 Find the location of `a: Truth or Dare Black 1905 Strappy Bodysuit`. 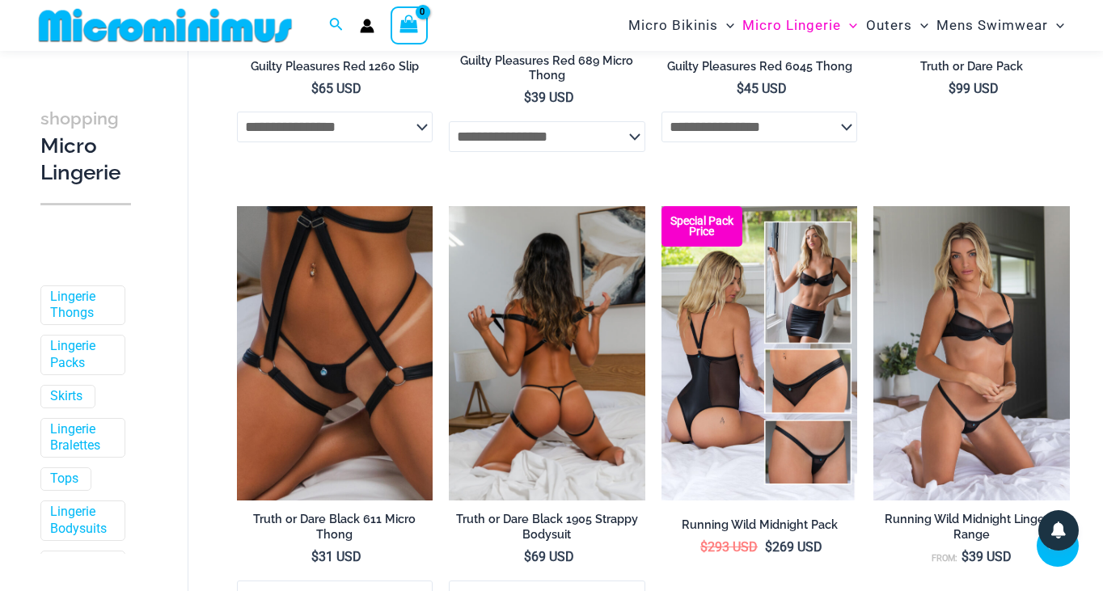

a: Truth or Dare Black 1905 Strappy Bodysuit is located at coordinates (547, 530).